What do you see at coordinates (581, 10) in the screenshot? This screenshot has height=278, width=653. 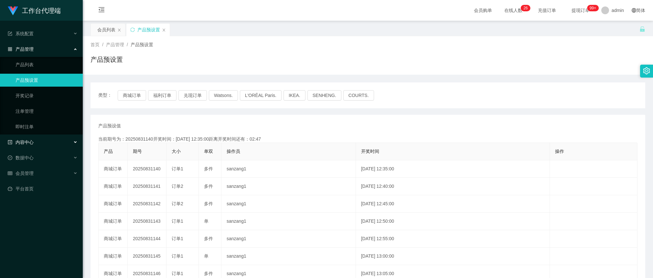 I see `span: 提现订单` at bounding box center [581, 10].